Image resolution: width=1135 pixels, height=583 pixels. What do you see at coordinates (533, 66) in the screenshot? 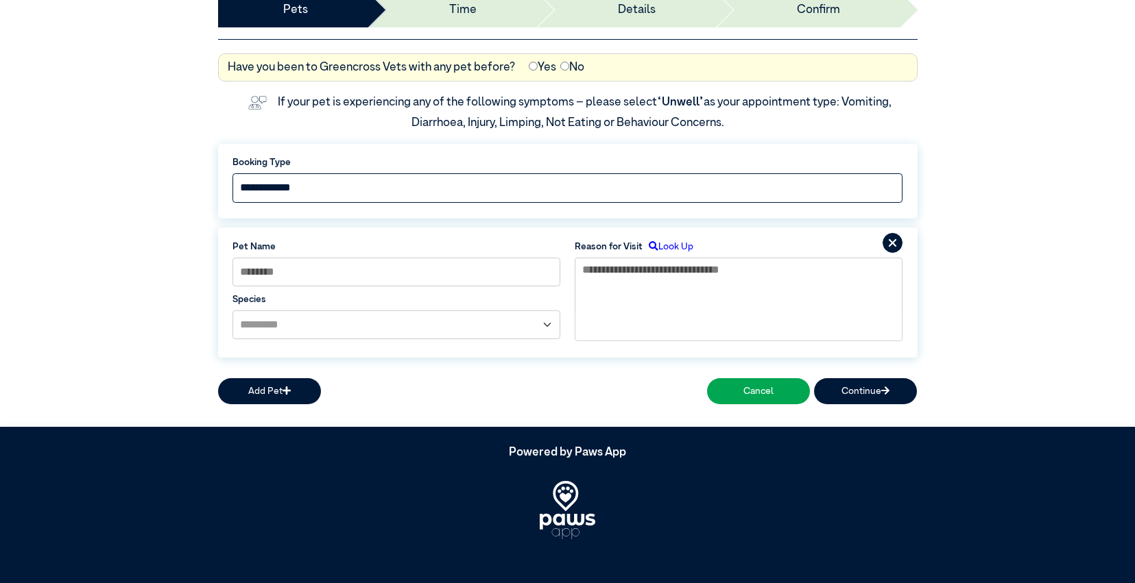
I see `input: Yes` at bounding box center [533, 66].